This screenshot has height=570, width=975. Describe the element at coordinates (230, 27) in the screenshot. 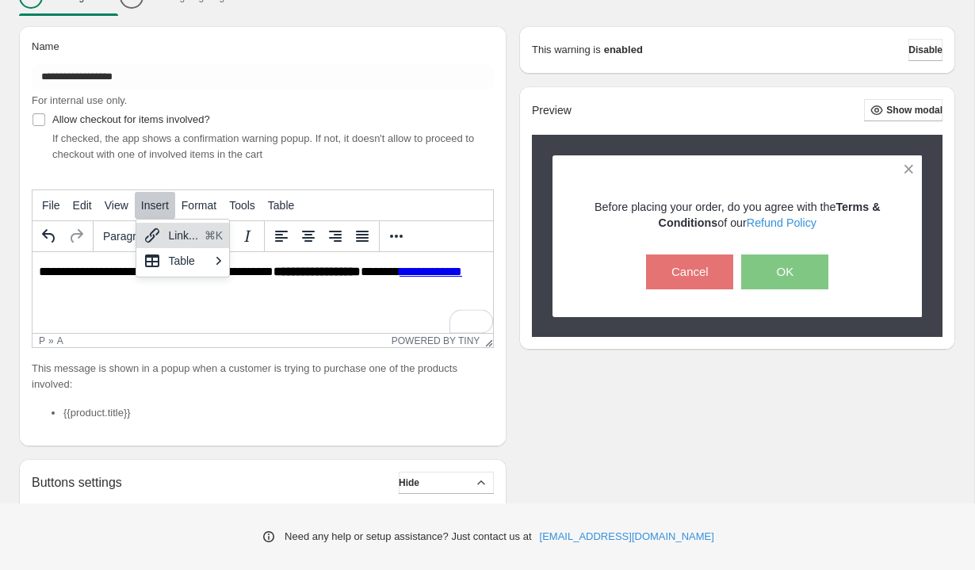

I see `body: To enrich screen reader interactions, please activate Accessibility in Grammarly extension settings` at that location.